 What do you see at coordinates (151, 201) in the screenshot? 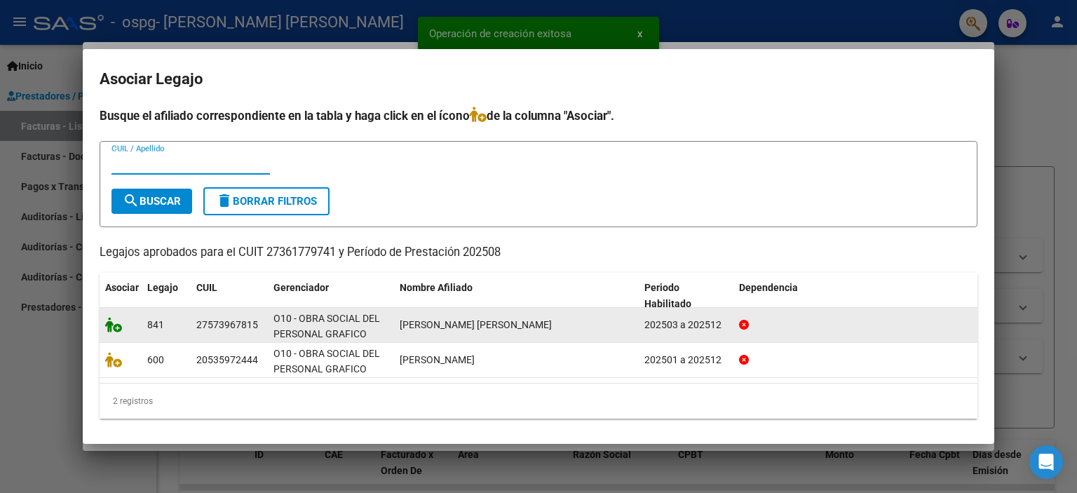
I see `button: Buscar` at bounding box center [151, 201].